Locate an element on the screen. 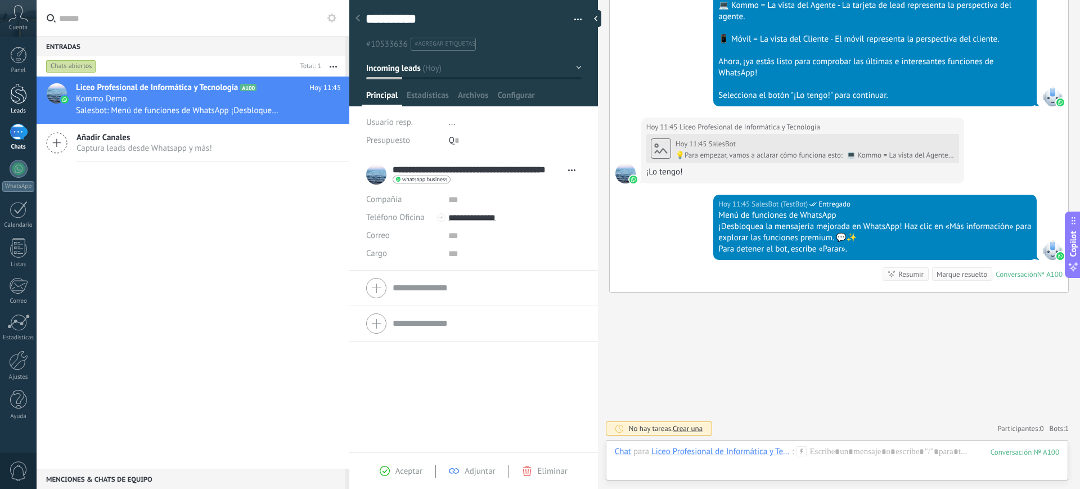  div: Conversación is located at coordinates (1016, 274).